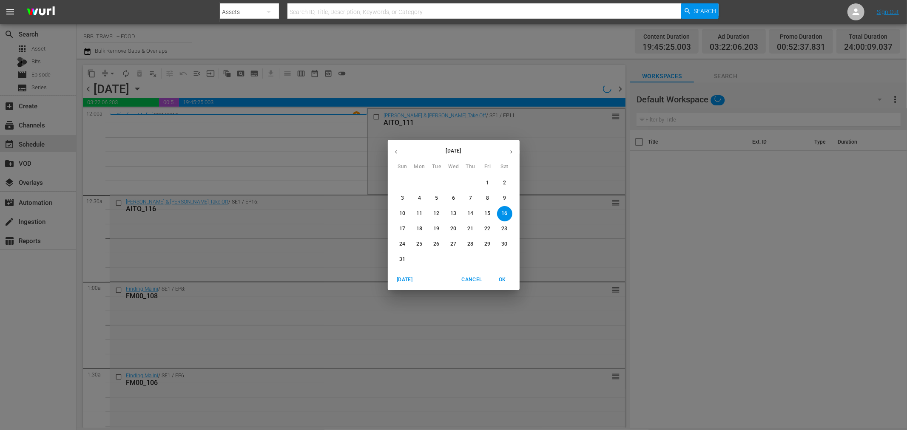 This screenshot has height=430, width=907. Describe the element at coordinates (504, 244) in the screenshot. I see `p: 30` at that location.